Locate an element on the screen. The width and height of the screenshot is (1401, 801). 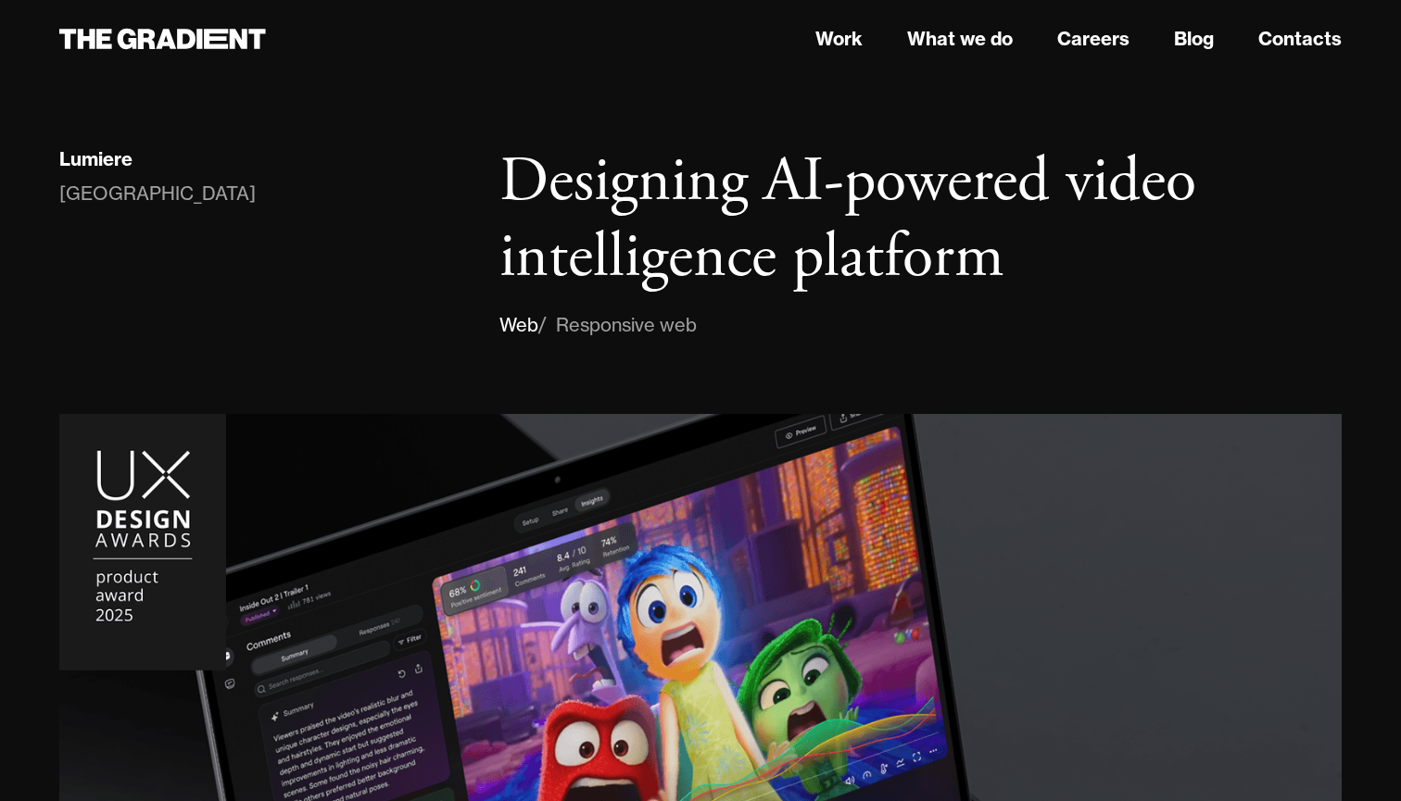
a: What we do is located at coordinates (960, 39).